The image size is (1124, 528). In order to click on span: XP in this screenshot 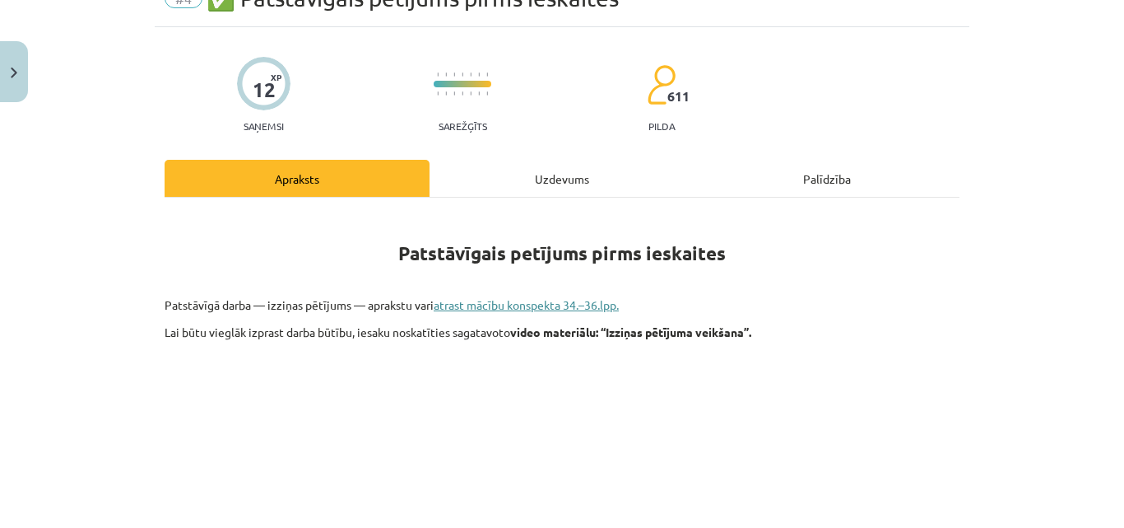, I will do `click(276, 77)`.